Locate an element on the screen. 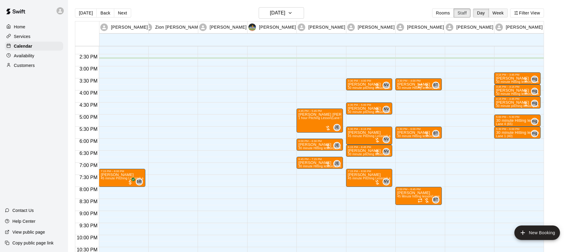  div: 7:15 PM – 8:00 PM is located at coordinates (122, 172).